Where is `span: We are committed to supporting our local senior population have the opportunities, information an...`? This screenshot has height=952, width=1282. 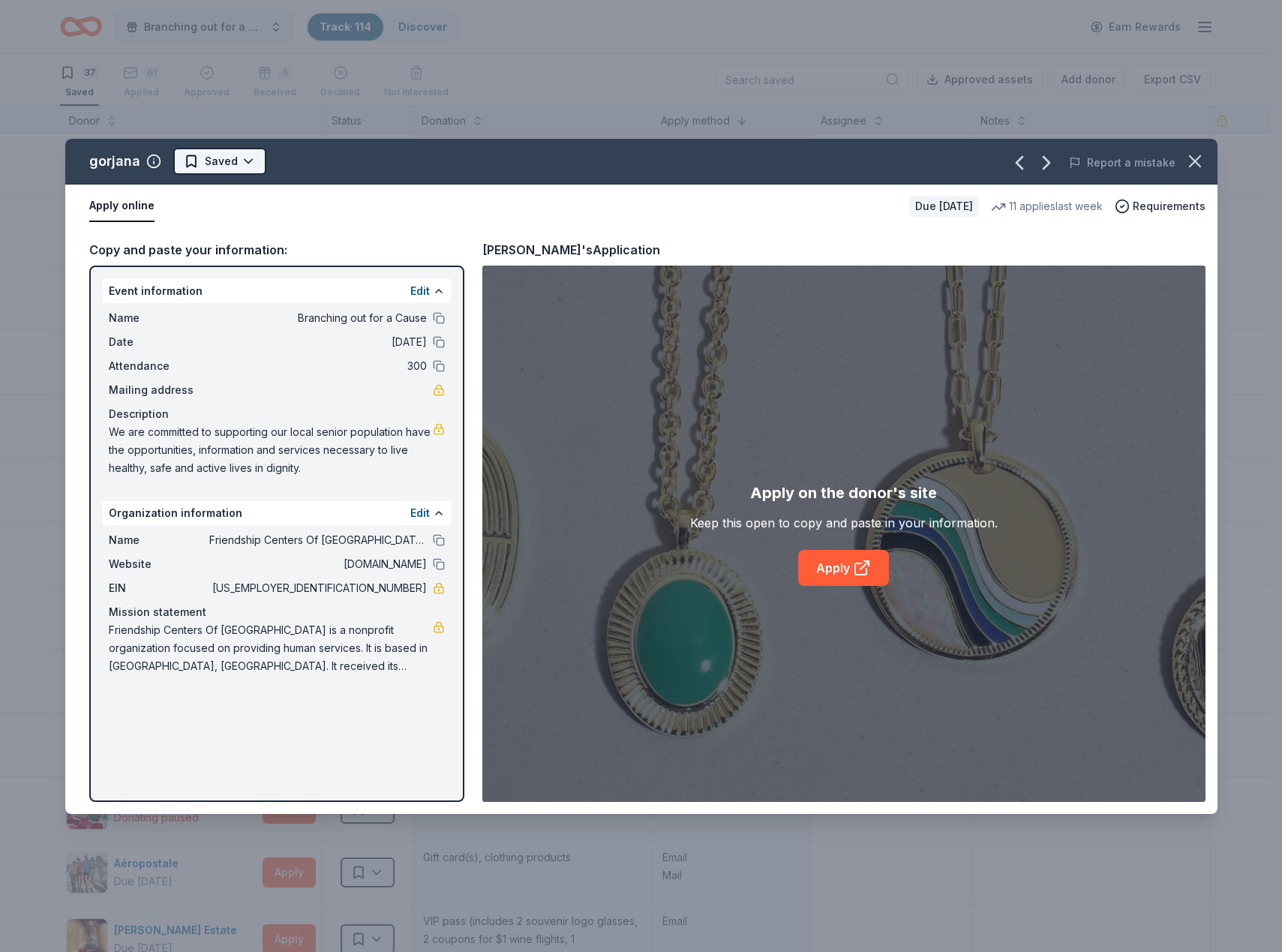 span: We are committed to supporting our local senior population have the opportunities, information an... is located at coordinates (270, 450).